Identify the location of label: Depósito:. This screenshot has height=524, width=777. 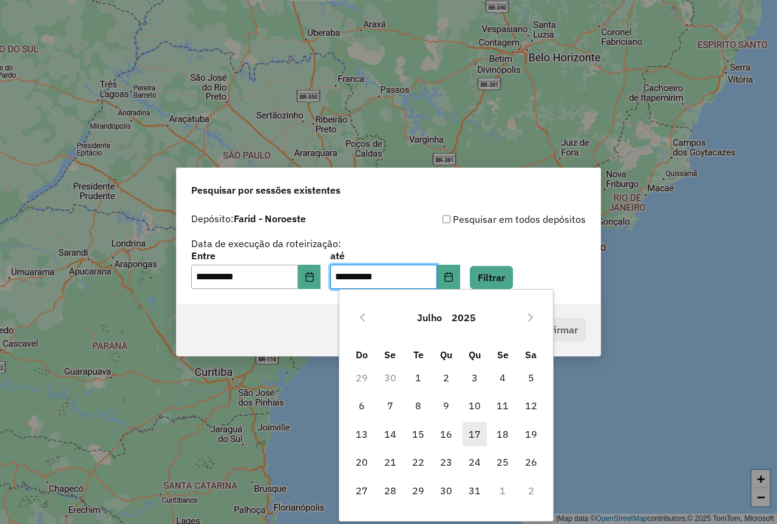
(248, 219).